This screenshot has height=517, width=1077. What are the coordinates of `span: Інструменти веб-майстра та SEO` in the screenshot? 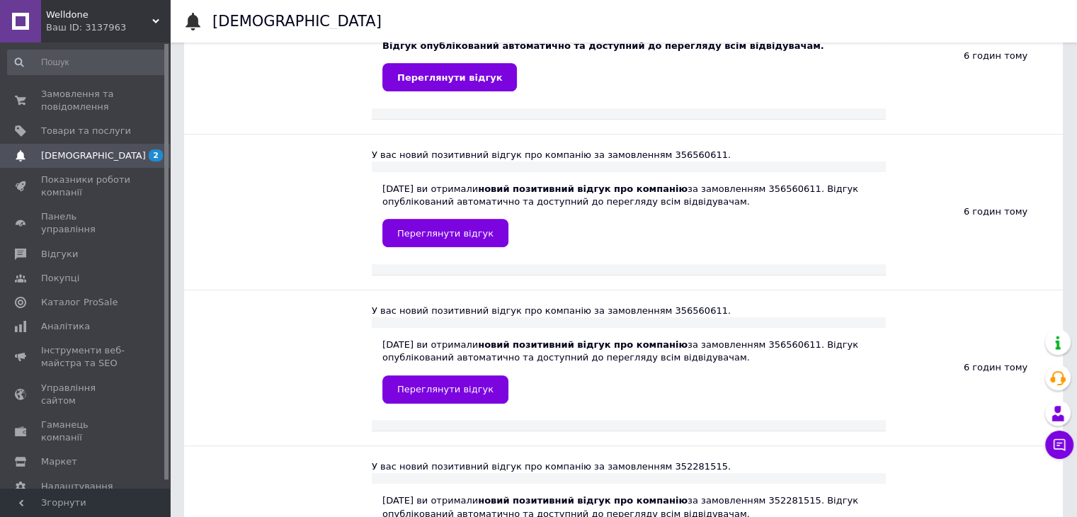 It's located at (86, 357).